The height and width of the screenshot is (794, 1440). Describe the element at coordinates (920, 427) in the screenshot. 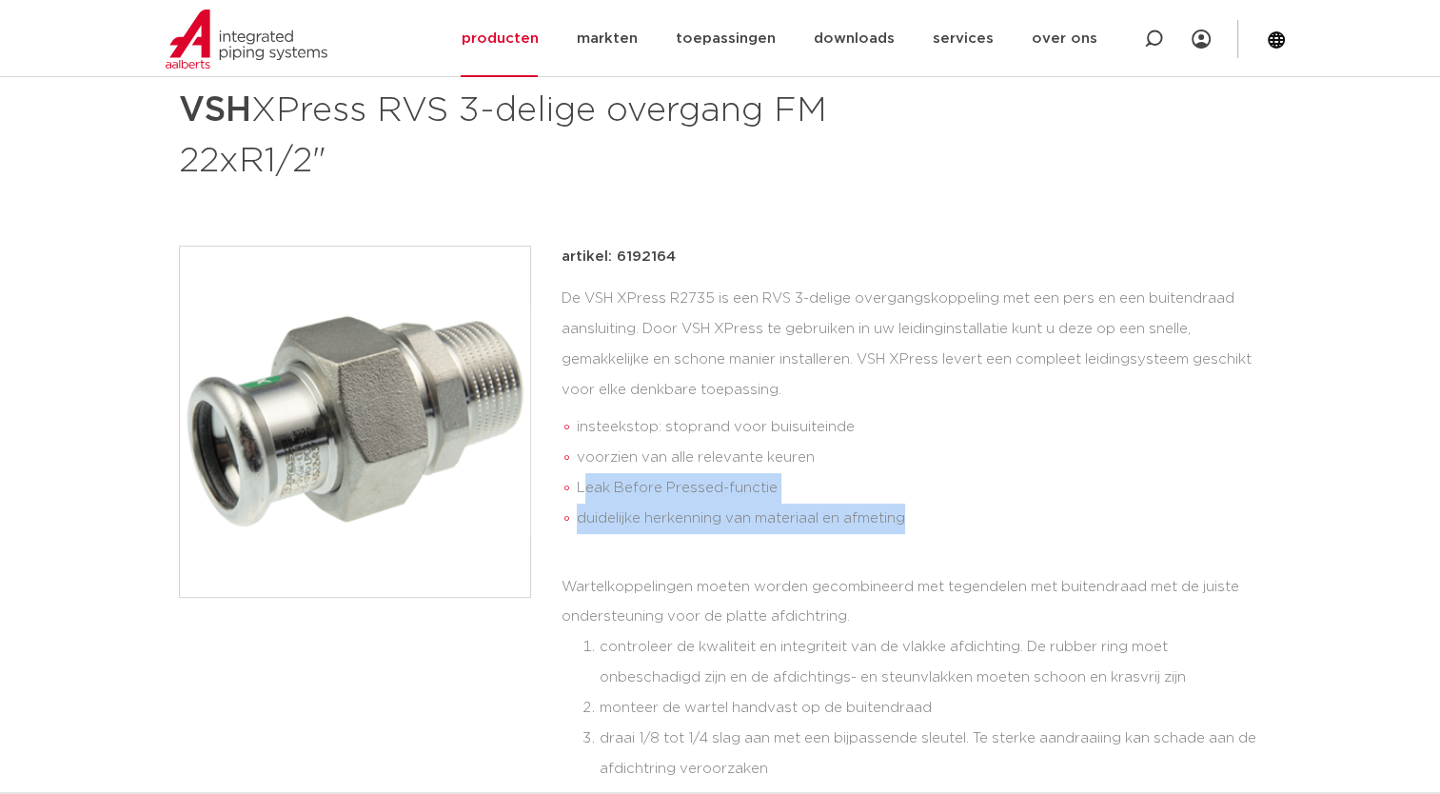

I see `li: insteekstop: stoprand voor buisuiteinde` at that location.